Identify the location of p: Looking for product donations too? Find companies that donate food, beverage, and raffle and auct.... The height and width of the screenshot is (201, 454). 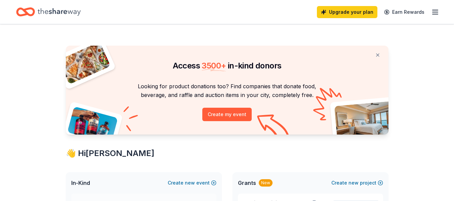
(227, 91).